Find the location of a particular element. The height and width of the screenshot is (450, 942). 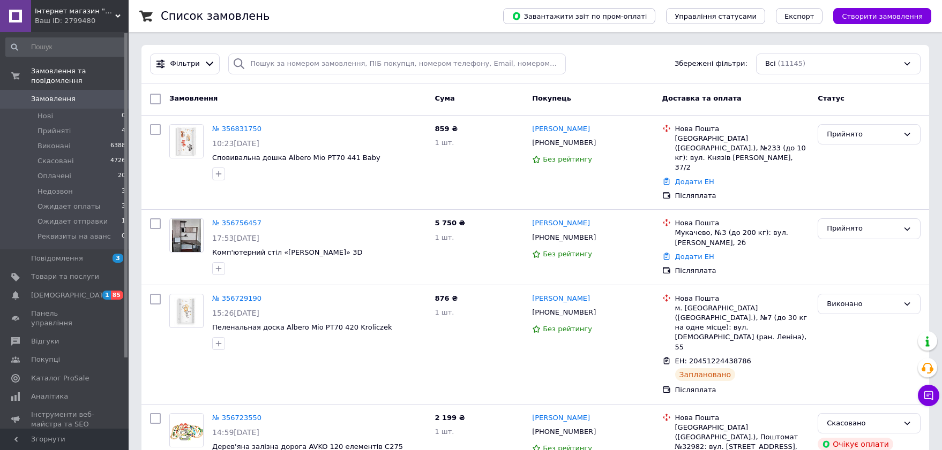

span: Статус is located at coordinates (831, 98).